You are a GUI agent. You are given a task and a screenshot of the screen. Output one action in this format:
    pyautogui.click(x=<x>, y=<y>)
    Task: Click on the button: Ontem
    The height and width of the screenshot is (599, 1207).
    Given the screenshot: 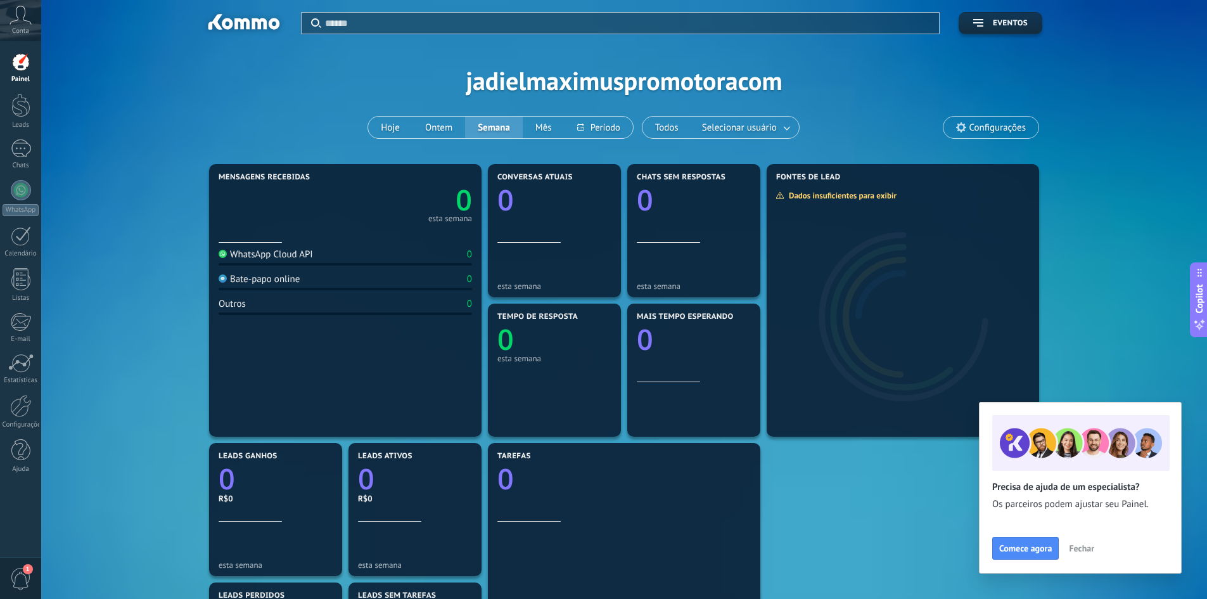 What is the action you would take?
    pyautogui.click(x=439, y=127)
    